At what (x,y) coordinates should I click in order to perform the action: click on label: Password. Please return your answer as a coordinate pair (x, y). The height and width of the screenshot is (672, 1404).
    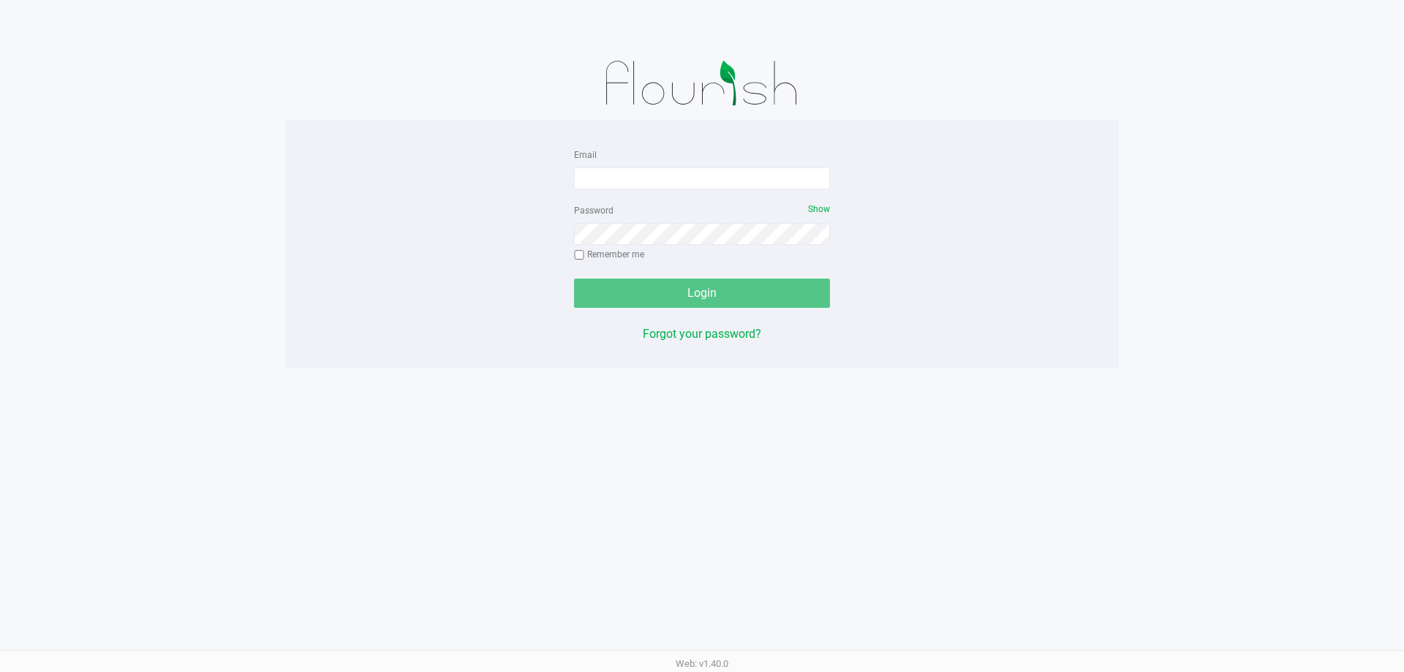
    Looking at the image, I should click on (594, 211).